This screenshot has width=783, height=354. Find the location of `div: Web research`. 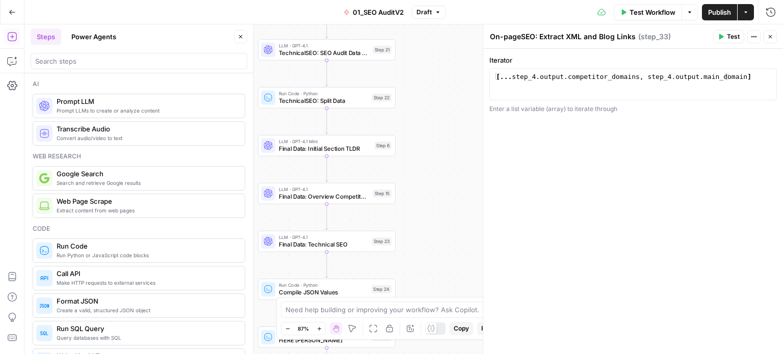

div: Web research is located at coordinates (139, 157).